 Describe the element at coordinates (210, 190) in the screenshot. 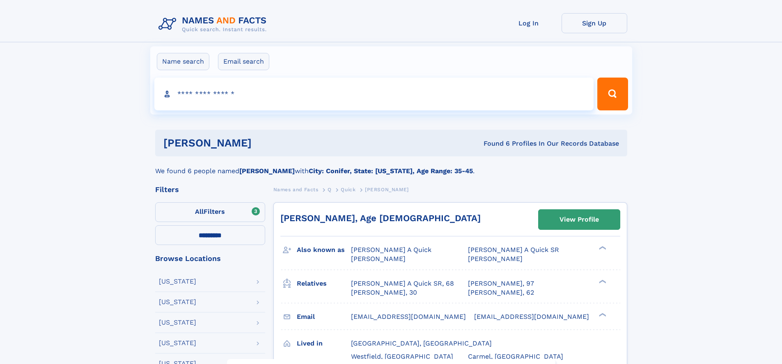

I see `div: Filters` at that location.